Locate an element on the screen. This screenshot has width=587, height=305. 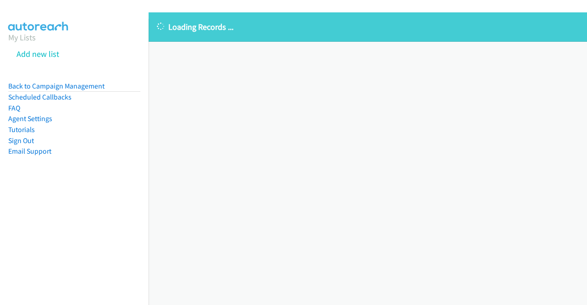
a: Agent Settings is located at coordinates (30, 118).